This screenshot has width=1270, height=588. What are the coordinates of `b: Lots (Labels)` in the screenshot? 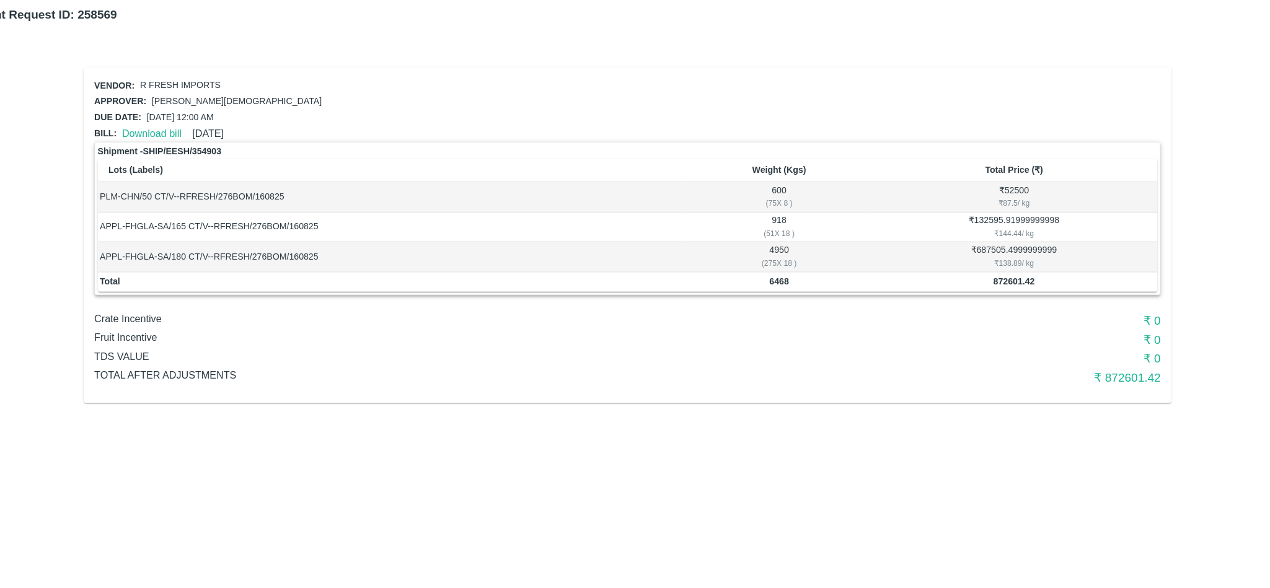 It's located at (182, 177).